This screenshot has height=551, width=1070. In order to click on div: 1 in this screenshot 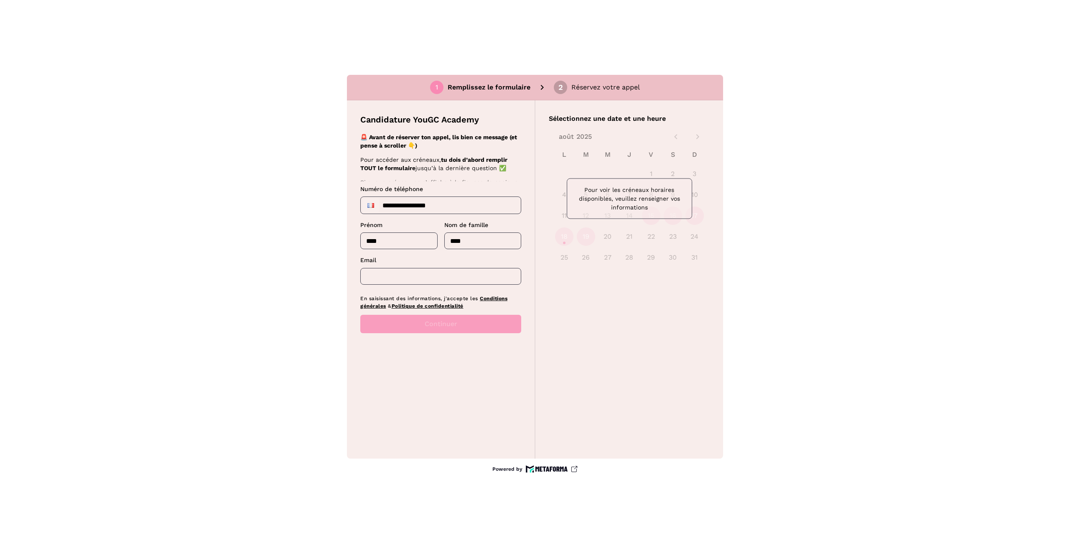, I will do `click(437, 87)`.